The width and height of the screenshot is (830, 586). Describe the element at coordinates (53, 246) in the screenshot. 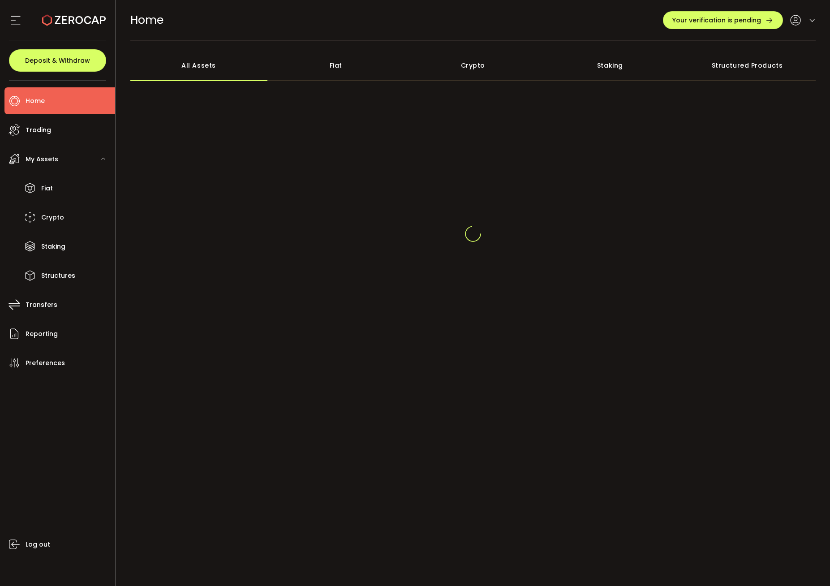

I see `span: Staking` at that location.